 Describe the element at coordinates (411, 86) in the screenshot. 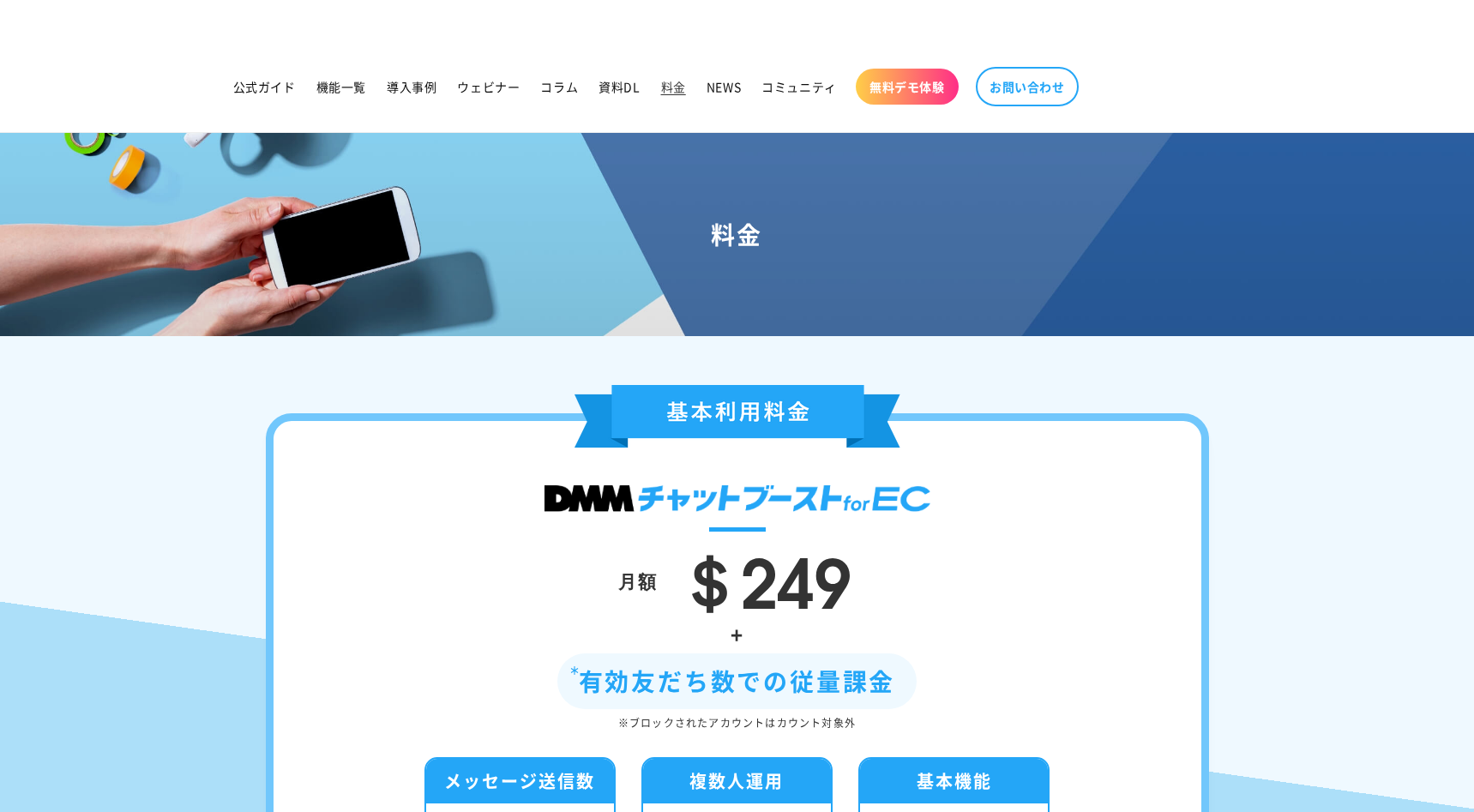

I see `a: 導入事例` at that location.